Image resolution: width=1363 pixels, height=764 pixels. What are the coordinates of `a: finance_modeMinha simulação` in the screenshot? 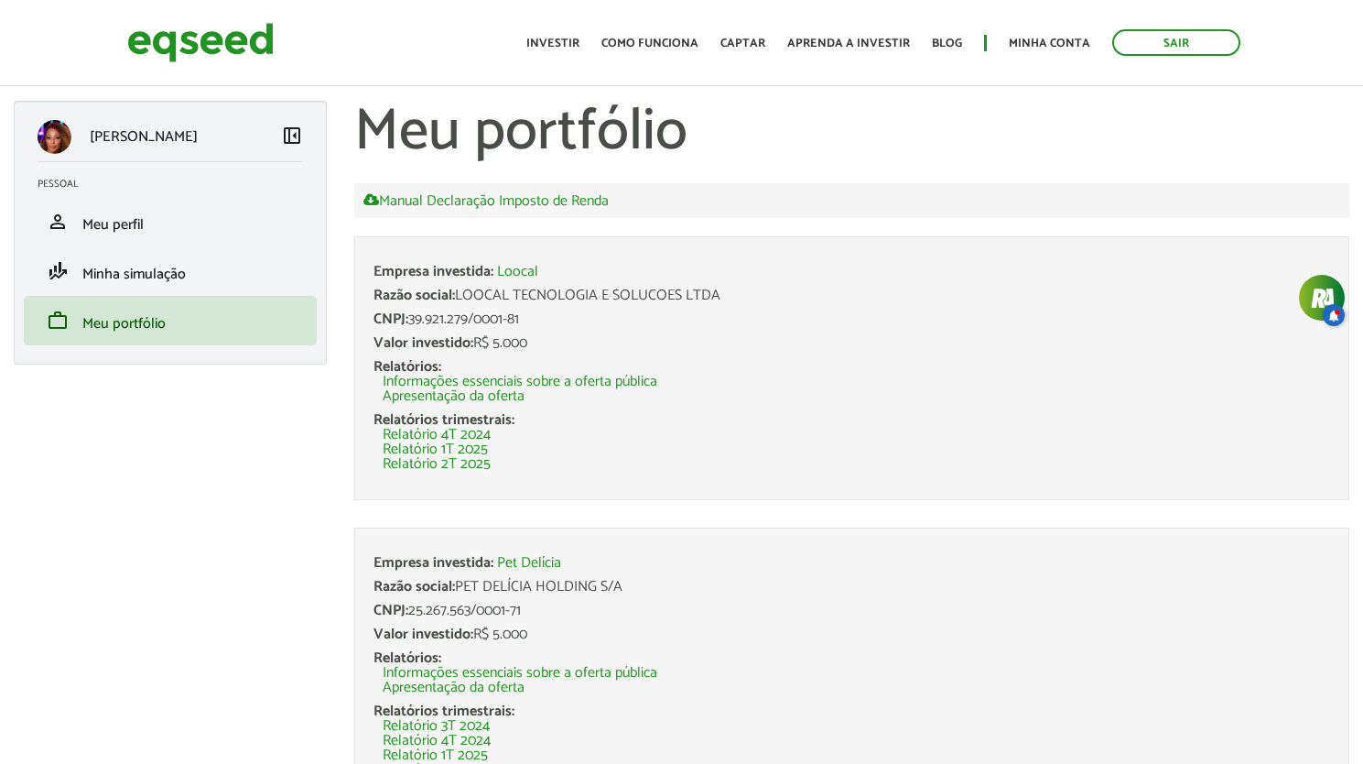 It's located at (170, 271).